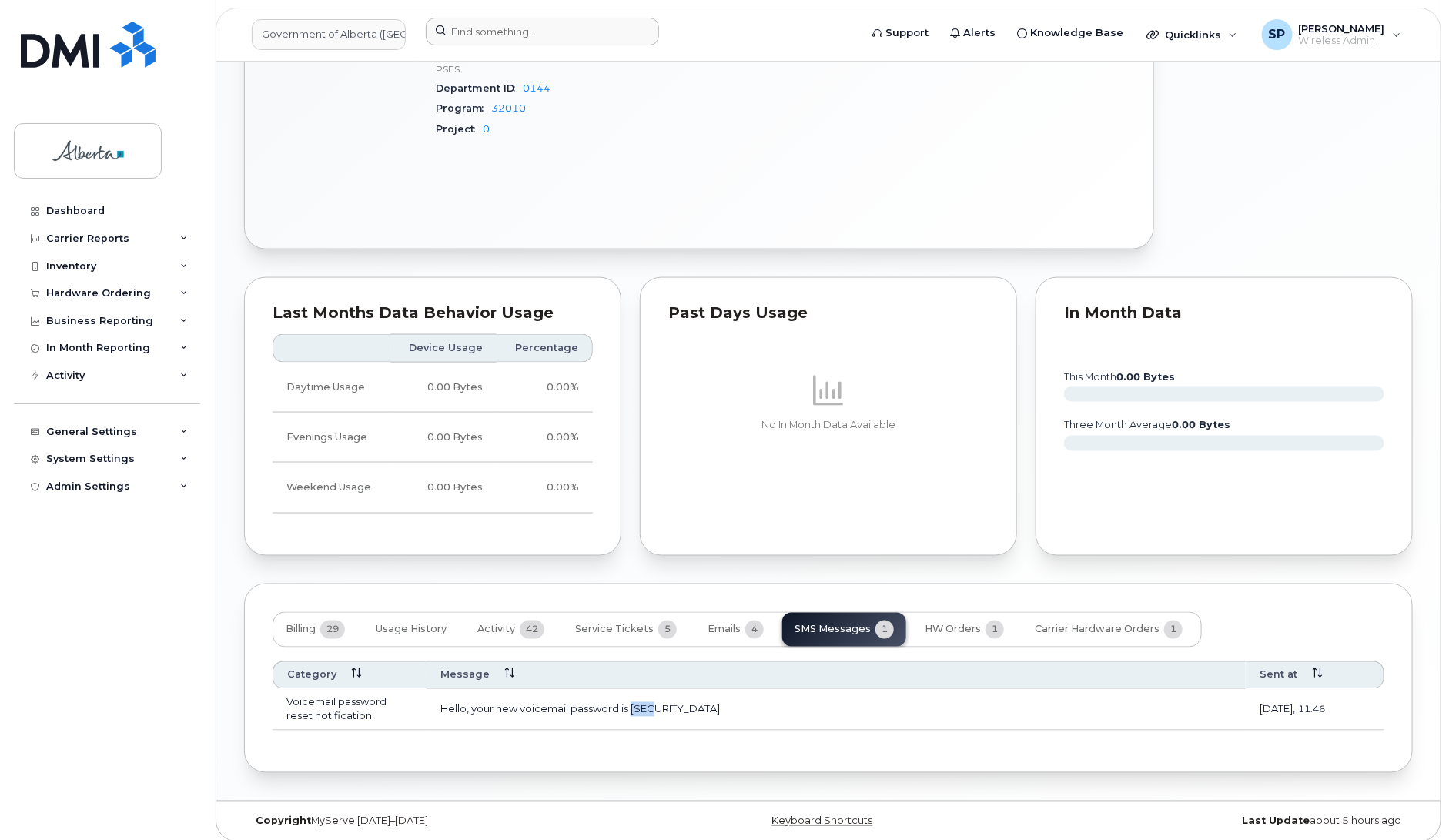  I want to click on td: Evenings Usage, so click(331, 437).